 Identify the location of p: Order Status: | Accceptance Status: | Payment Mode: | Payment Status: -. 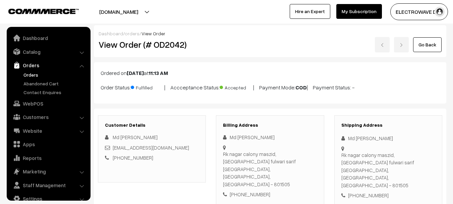
(270, 87).